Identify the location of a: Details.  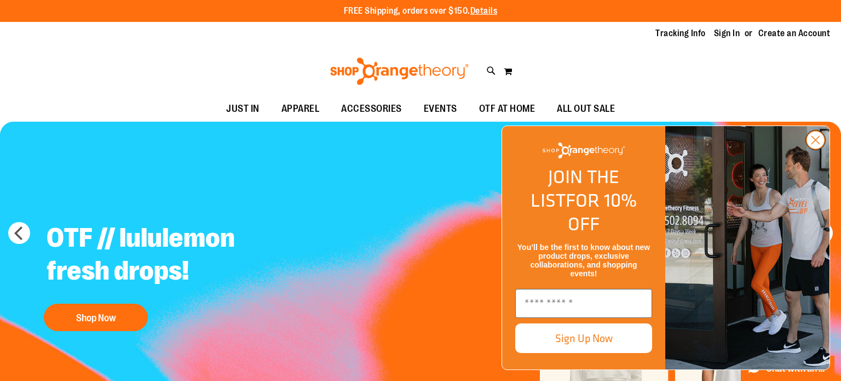
(484, 11).